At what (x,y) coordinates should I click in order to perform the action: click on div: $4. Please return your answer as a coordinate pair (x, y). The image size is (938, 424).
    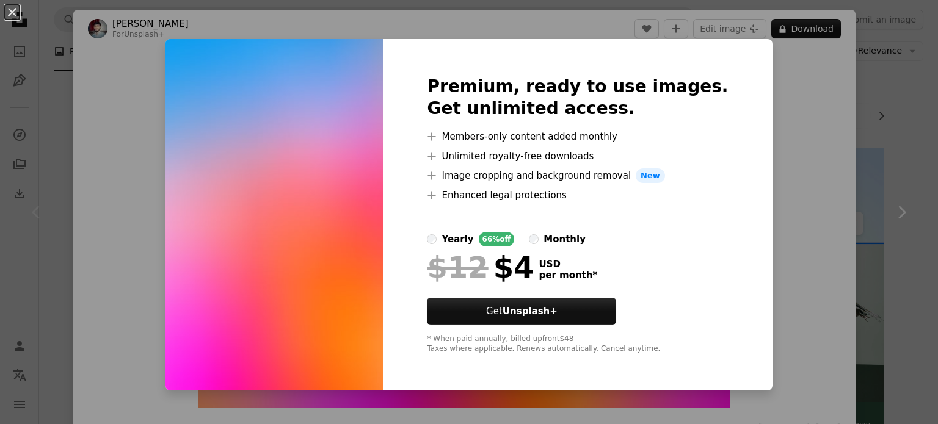
    Looking at the image, I should click on (480, 268).